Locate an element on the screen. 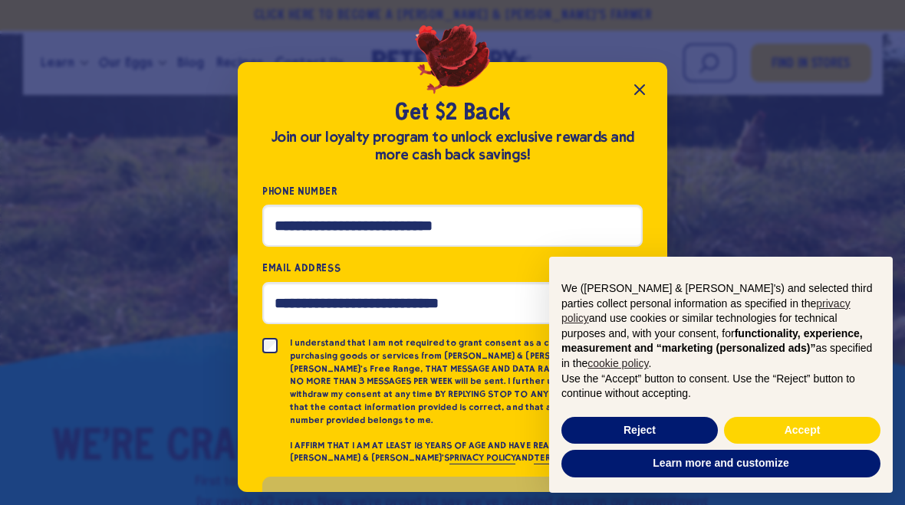 The width and height of the screenshot is (905, 505). div: Join our loyalty program to unlock exclusive rewards and more cash back savings! is located at coordinates (452, 146).